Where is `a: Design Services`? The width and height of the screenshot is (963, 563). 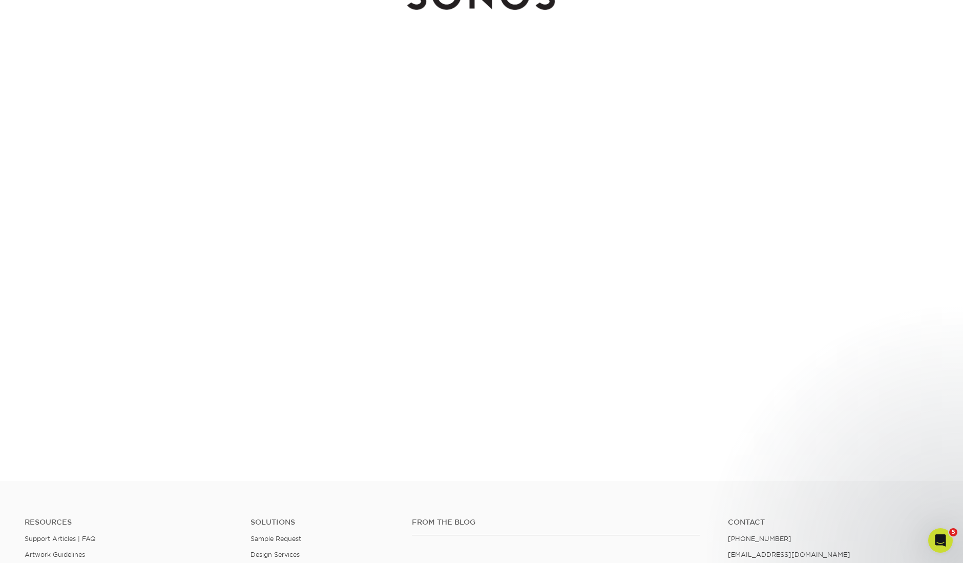 a: Design Services is located at coordinates (275, 555).